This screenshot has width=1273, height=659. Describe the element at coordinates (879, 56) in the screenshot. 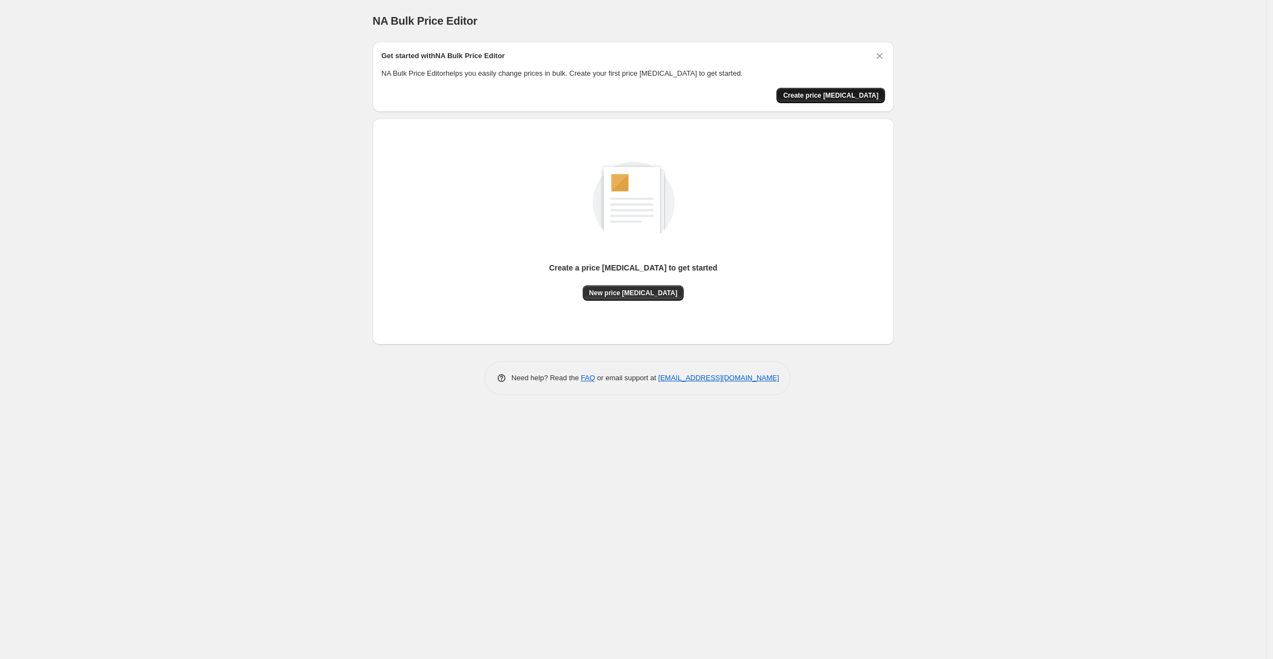

I see `button: Dismiss card` at that location.